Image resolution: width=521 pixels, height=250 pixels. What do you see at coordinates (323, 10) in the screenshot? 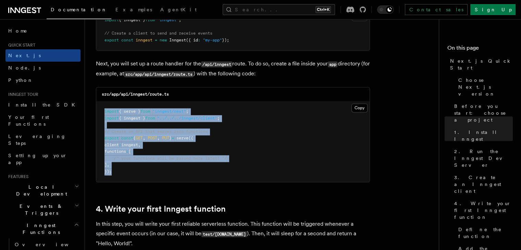
I see `kbd: Ctrl+K` at bounding box center [323, 10].